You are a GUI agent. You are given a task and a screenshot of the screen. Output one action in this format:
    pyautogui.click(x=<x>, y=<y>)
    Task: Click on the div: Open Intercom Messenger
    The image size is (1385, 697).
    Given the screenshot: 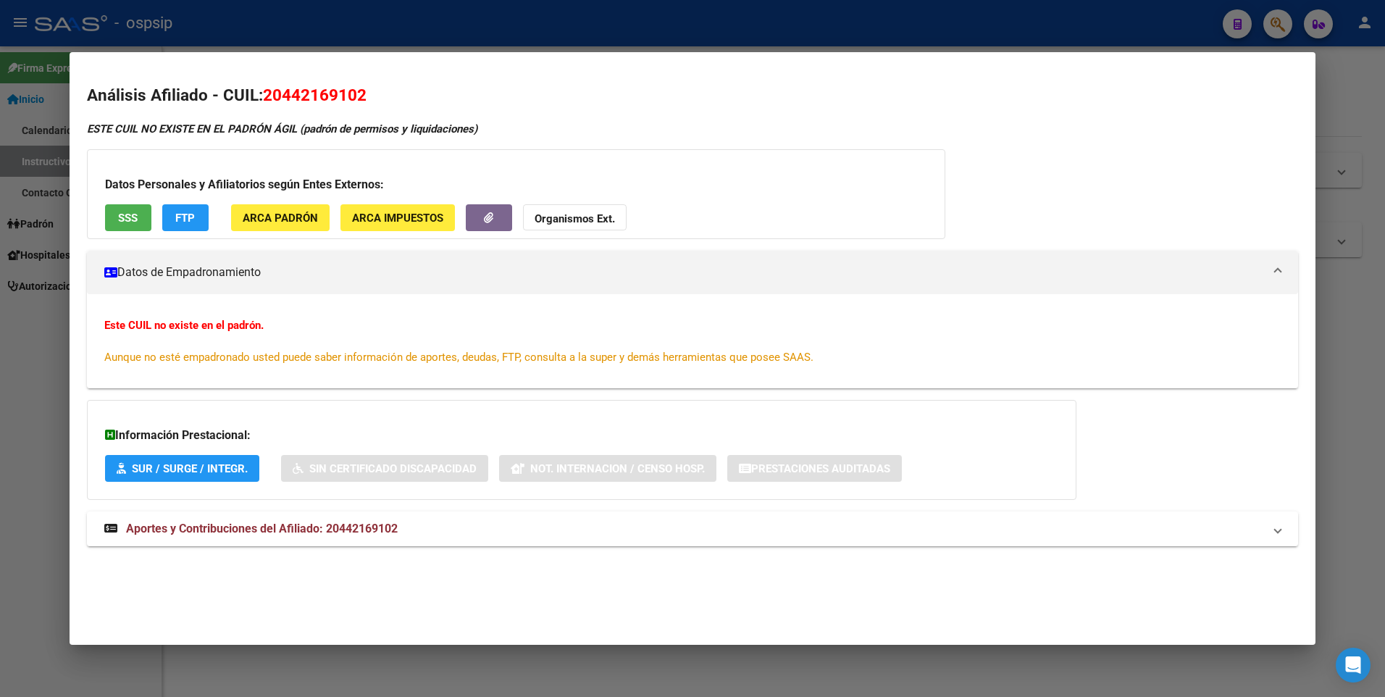 What is the action you would take?
    pyautogui.click(x=1353, y=665)
    